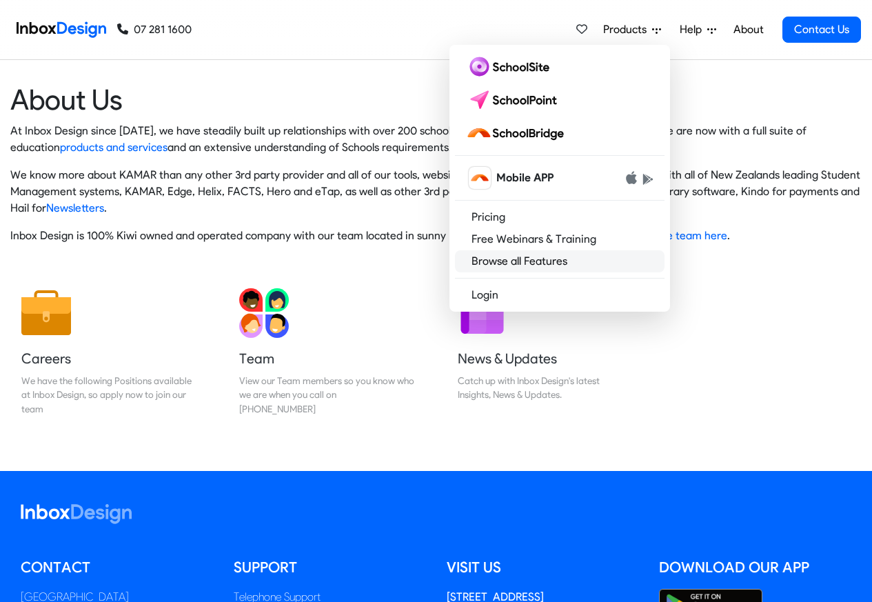 The width and height of the screenshot is (872, 602). What do you see at coordinates (545, 387) in the screenshot?
I see `div: Catch up with Inbox Design's latest Insights, News & Updates.` at bounding box center [545, 387].